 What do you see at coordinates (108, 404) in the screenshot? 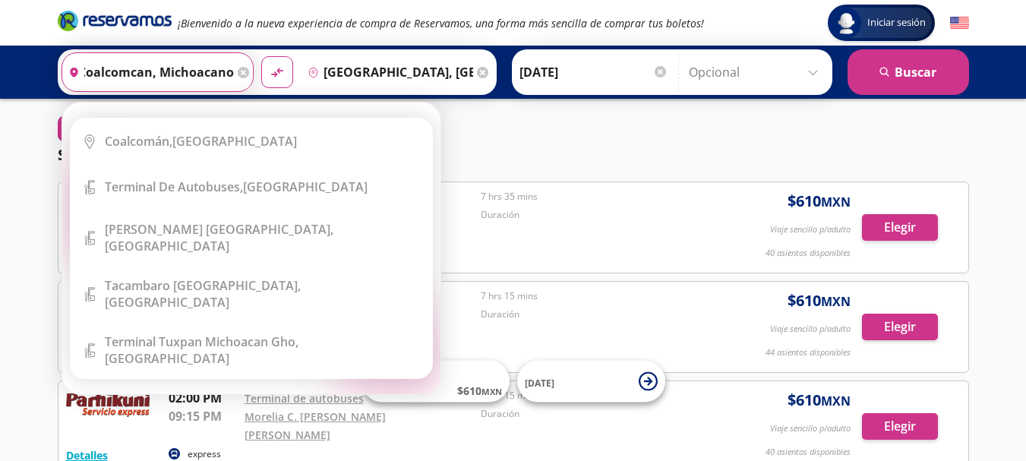
I see `img: RESERVAMOS` at bounding box center [108, 404].